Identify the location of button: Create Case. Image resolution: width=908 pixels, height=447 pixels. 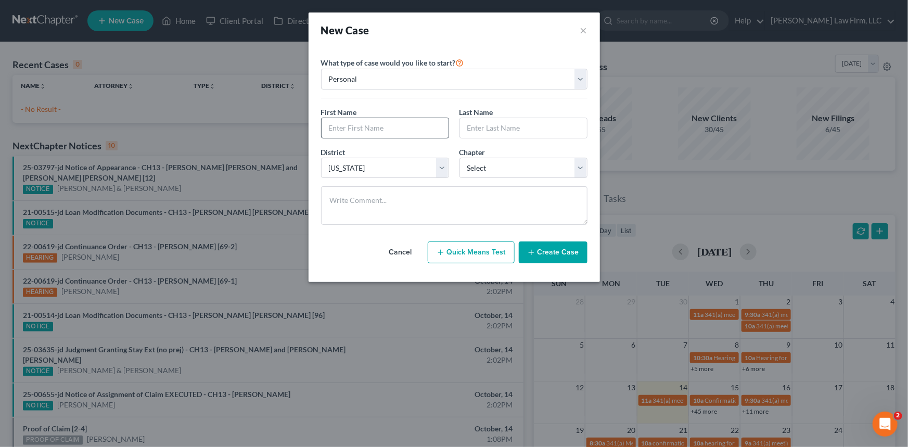
(553, 252).